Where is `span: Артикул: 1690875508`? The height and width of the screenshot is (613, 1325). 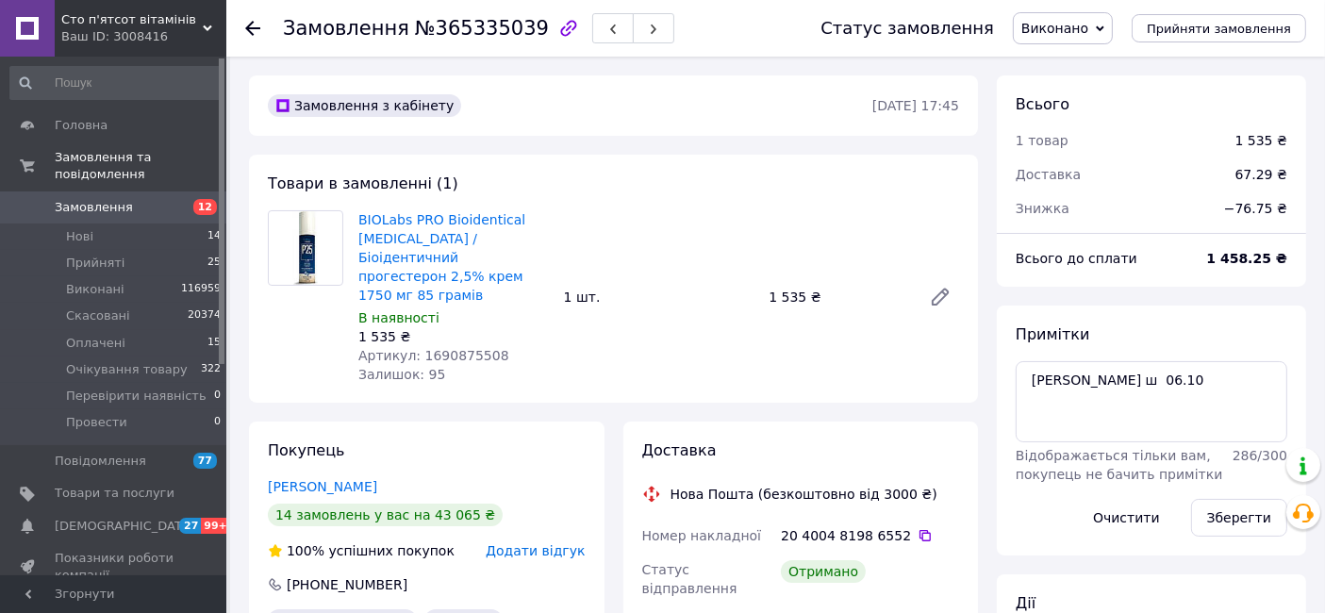
span: Артикул: 1690875508 is located at coordinates (434, 356).